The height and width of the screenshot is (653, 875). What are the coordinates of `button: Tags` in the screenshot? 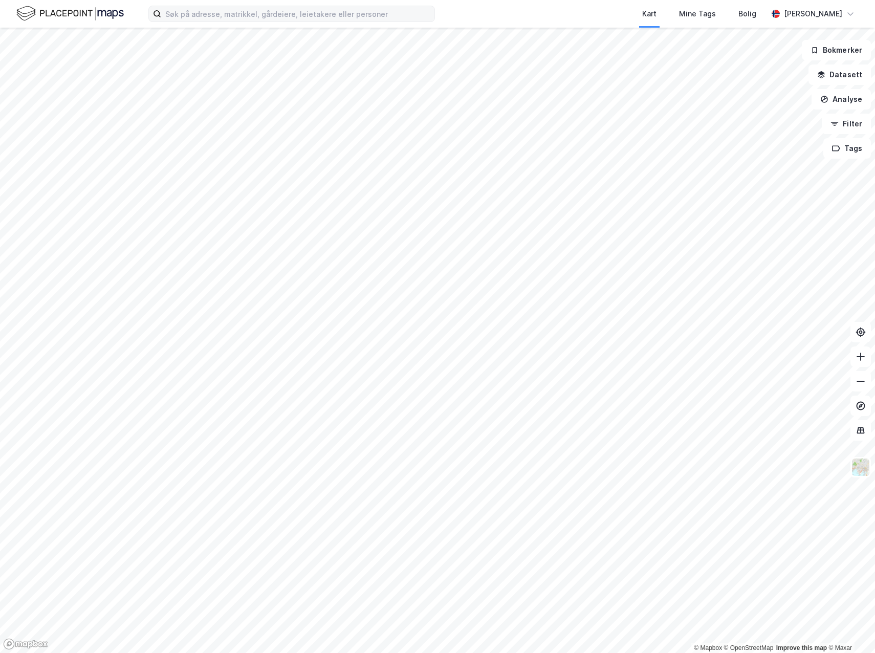 It's located at (847, 148).